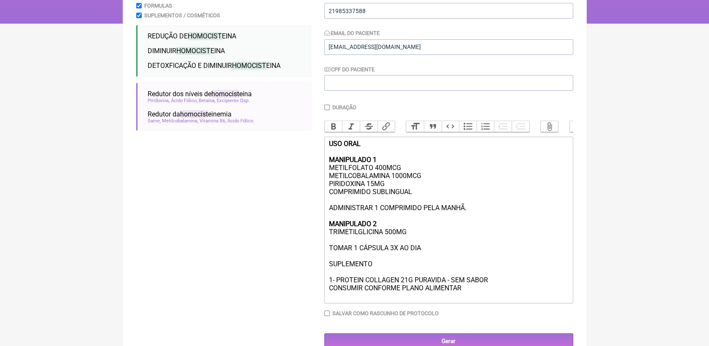 The image size is (709, 346). I want to click on button: Strikethrough, so click(369, 127).